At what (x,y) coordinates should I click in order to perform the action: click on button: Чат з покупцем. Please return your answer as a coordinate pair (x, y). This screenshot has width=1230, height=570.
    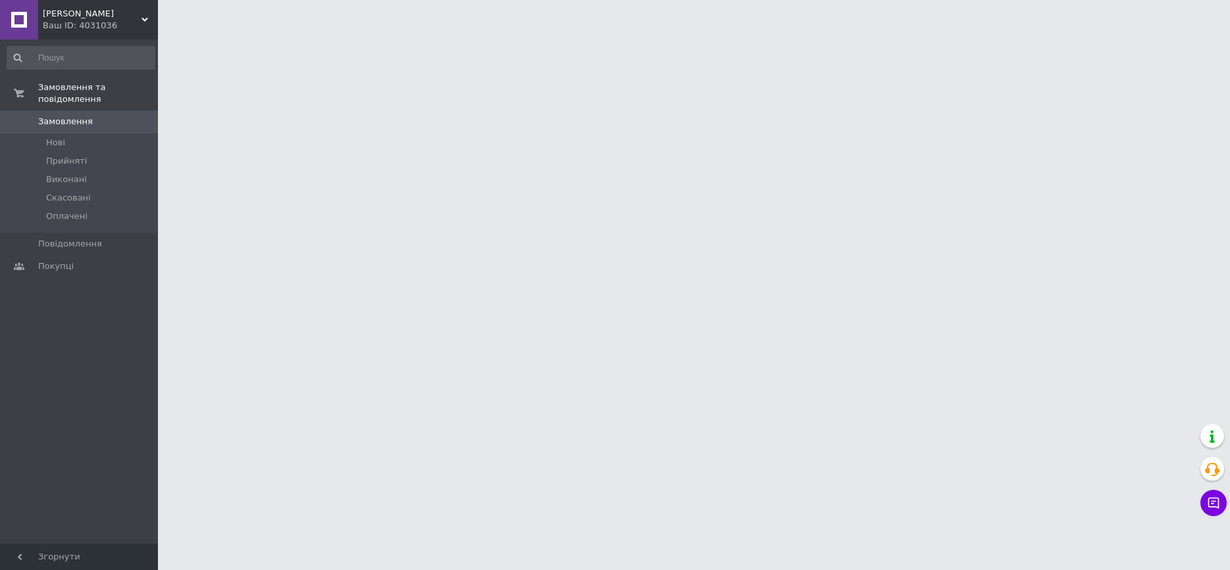
    Looking at the image, I should click on (1213, 503).